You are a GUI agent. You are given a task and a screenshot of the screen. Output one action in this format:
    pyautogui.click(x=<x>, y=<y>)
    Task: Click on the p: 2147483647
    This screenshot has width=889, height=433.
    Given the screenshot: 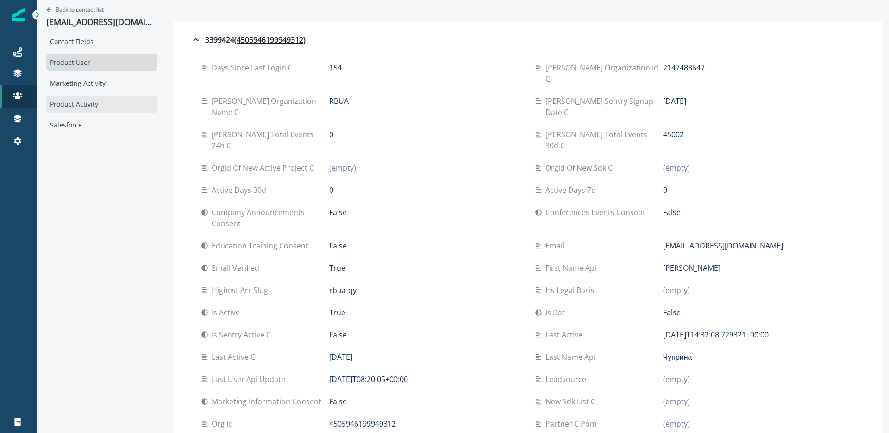 What is the action you would take?
    pyautogui.click(x=684, y=68)
    